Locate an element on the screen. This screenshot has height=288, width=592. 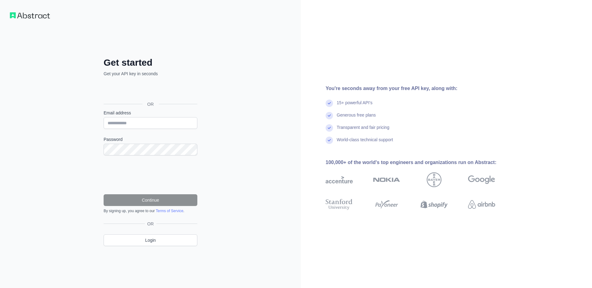
div: Transparent and fair pricing is located at coordinates (363, 130).